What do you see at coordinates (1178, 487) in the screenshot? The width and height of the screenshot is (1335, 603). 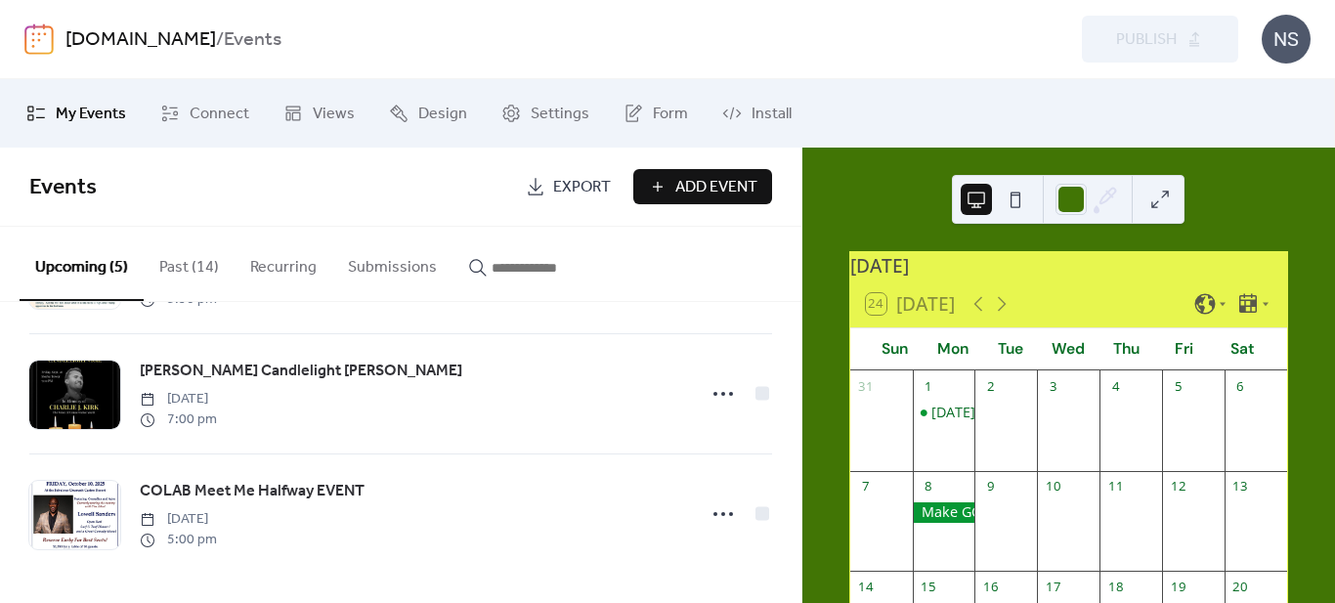 I see `div: 12` at bounding box center [1178, 487].